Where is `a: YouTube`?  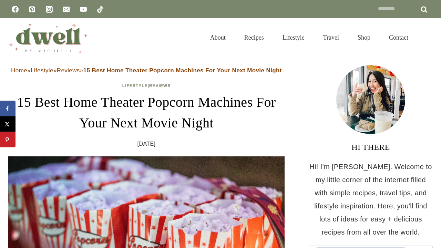
a: YouTube is located at coordinates (83, 9).